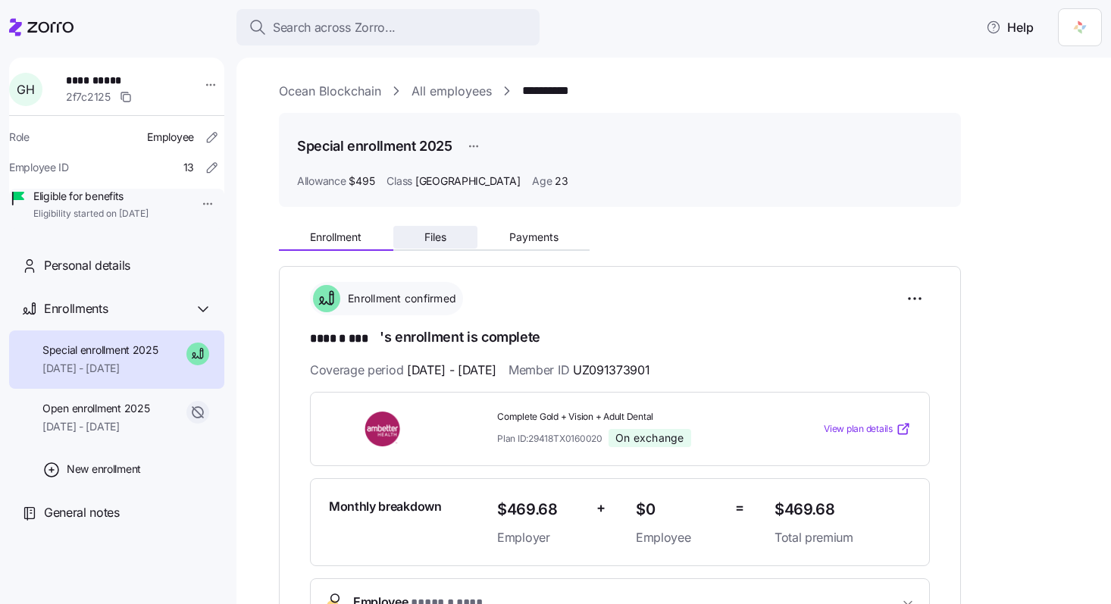 This screenshot has height=604, width=1111. Describe the element at coordinates (374, 146) in the screenshot. I see `h1: Special enrollment 2025` at that location.